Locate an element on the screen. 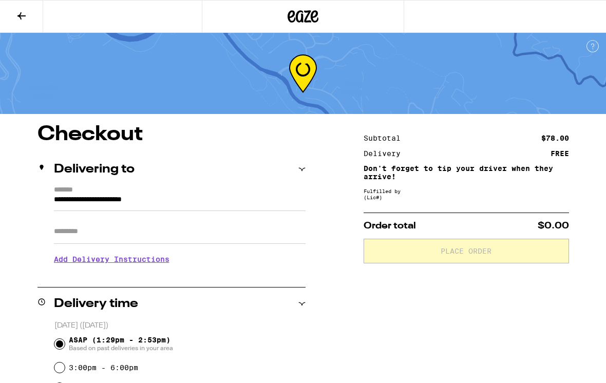 This screenshot has width=606, height=383. h3: Add Delivery Instructions is located at coordinates (180, 259).